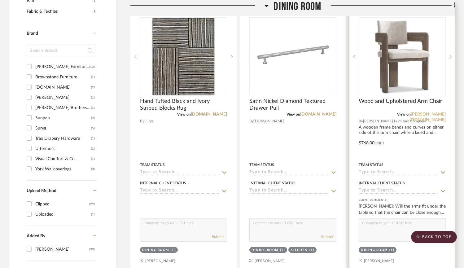 This screenshot has width=464, height=268. I want to click on span: Upload Method, so click(42, 191).